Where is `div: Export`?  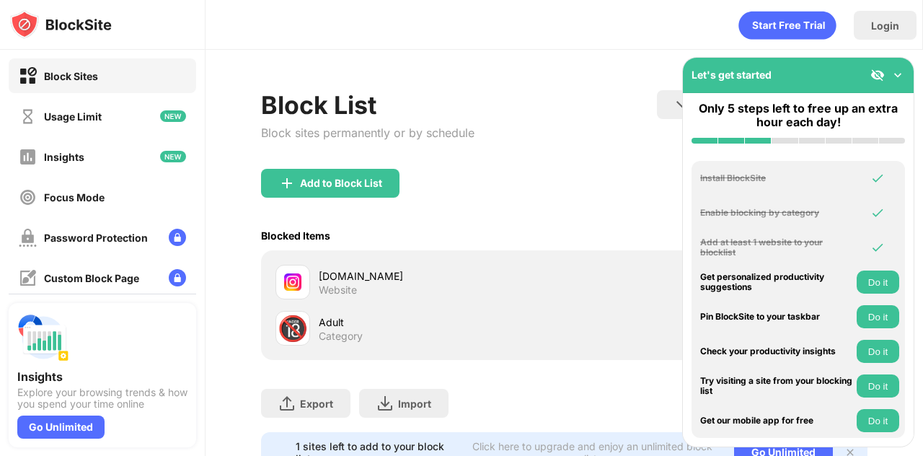 div: Export is located at coordinates (316, 403).